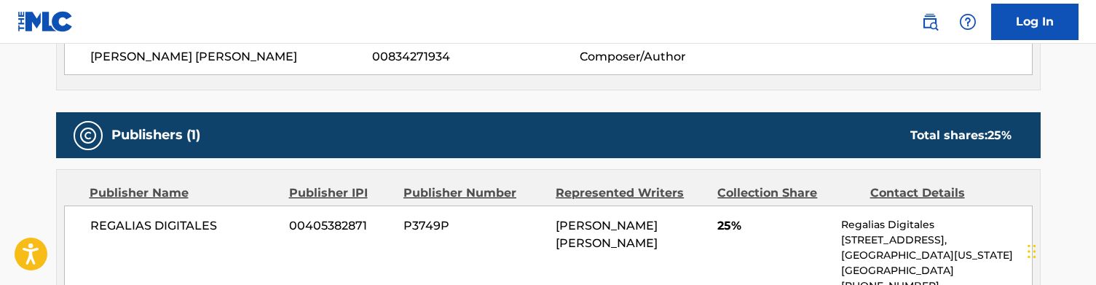 Image resolution: width=1096 pixels, height=285 pixels. I want to click on span: 25 %, so click(999, 135).